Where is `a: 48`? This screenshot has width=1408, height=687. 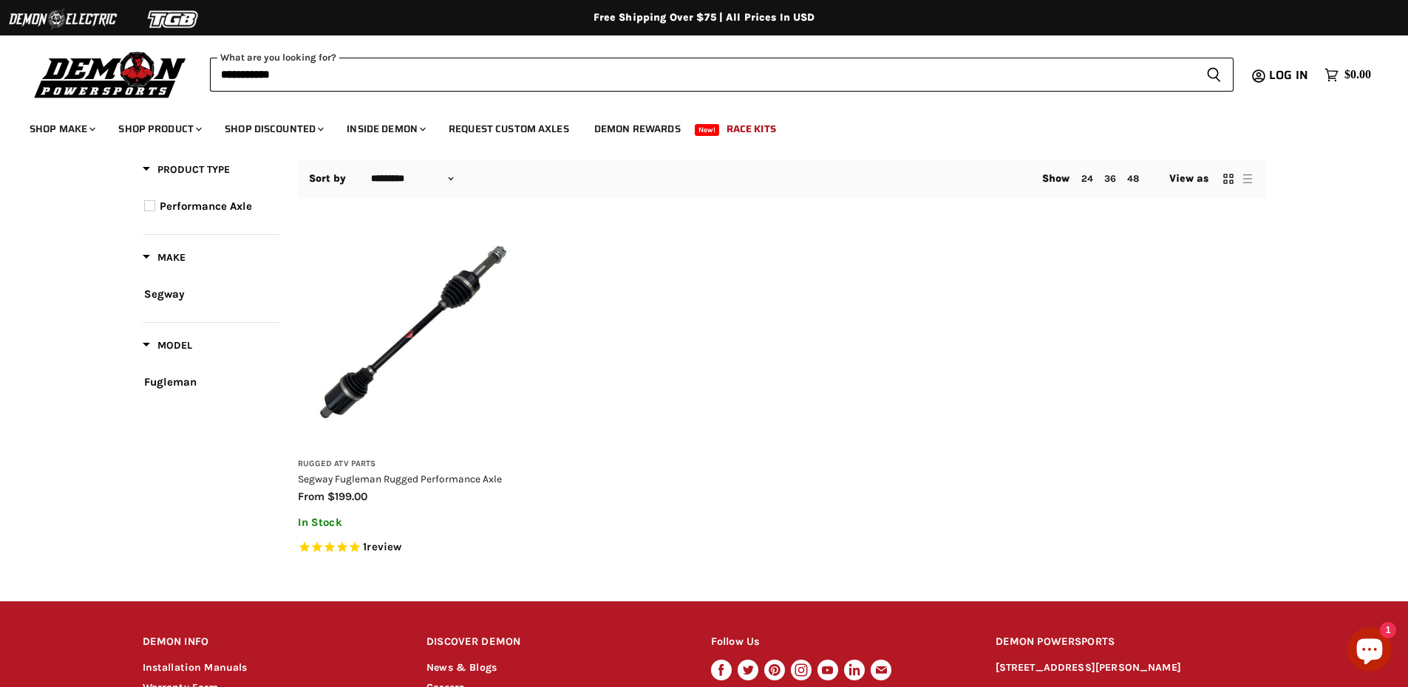
a: 48 is located at coordinates (1133, 178).